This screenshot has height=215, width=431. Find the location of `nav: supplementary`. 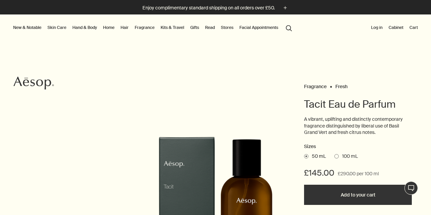

nav: supplementary is located at coordinates (395, 28).